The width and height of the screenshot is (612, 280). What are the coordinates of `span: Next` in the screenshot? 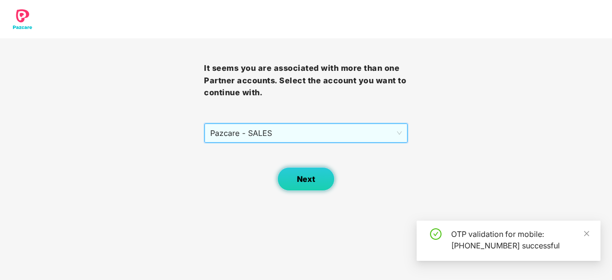 It's located at (306, 179).